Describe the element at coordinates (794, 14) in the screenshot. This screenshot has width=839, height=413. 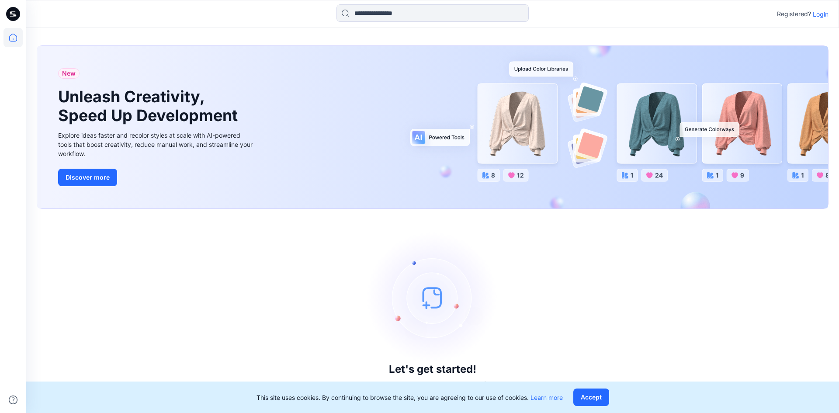
I see `p: Registered?` at that location.